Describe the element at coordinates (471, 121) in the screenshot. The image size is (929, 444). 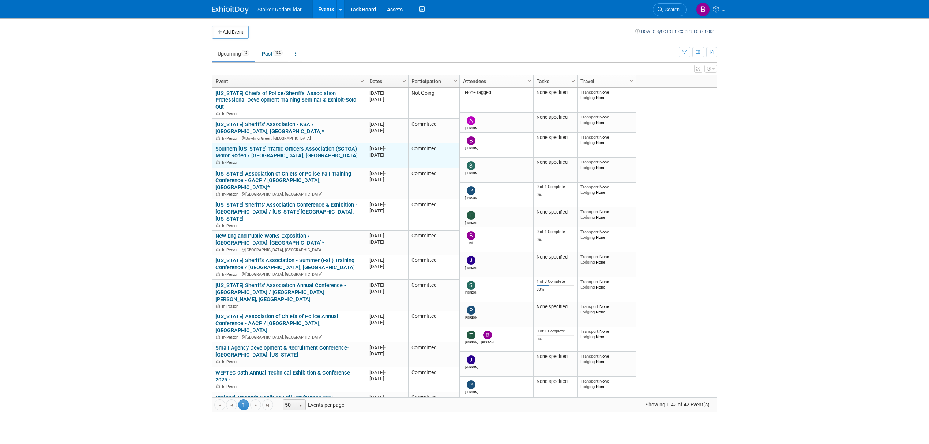
I see `img: adam holland` at that location.